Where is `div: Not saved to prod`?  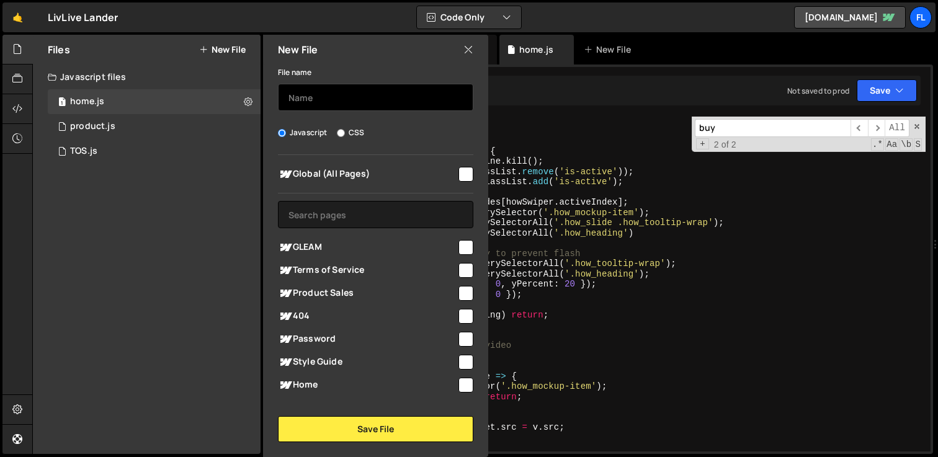
div: Not saved to prod is located at coordinates (818, 91).